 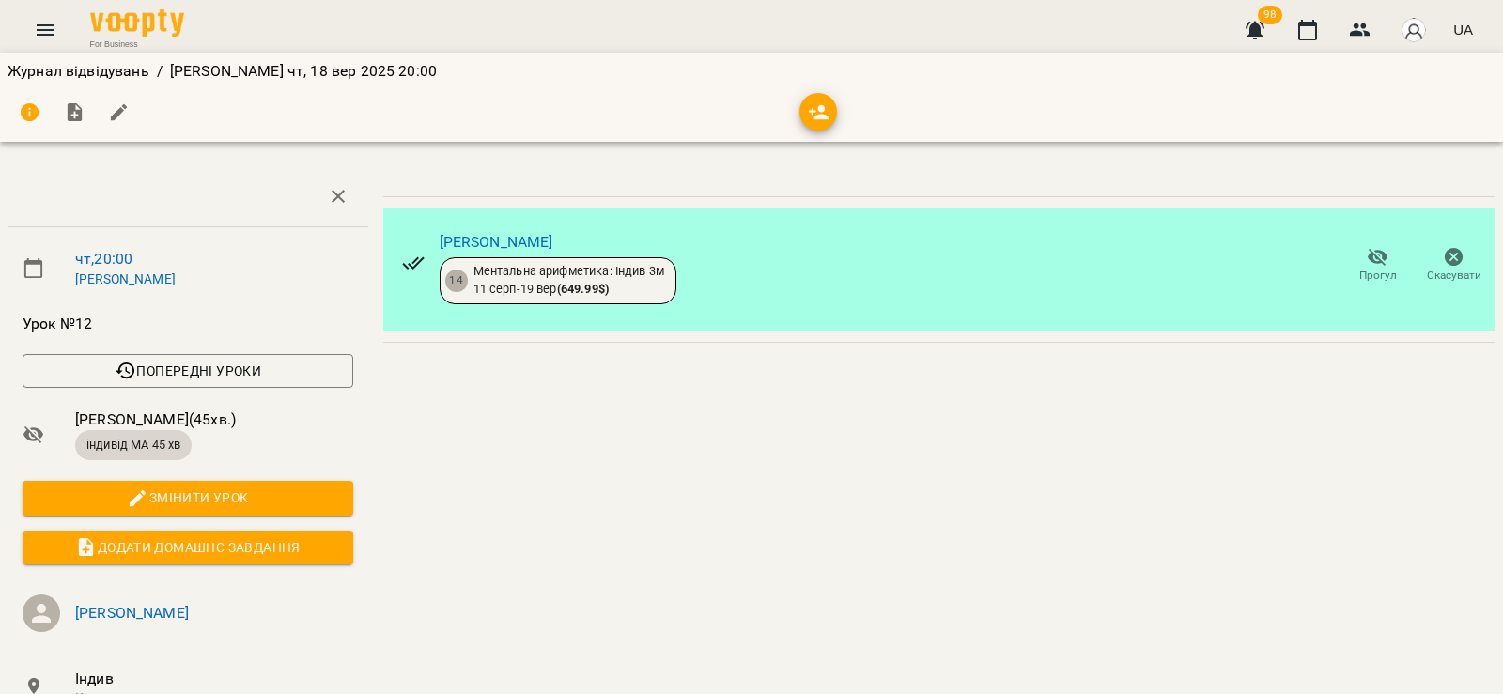 What do you see at coordinates (214, 679) in the screenshot?
I see `span: Індив` at bounding box center [214, 679].